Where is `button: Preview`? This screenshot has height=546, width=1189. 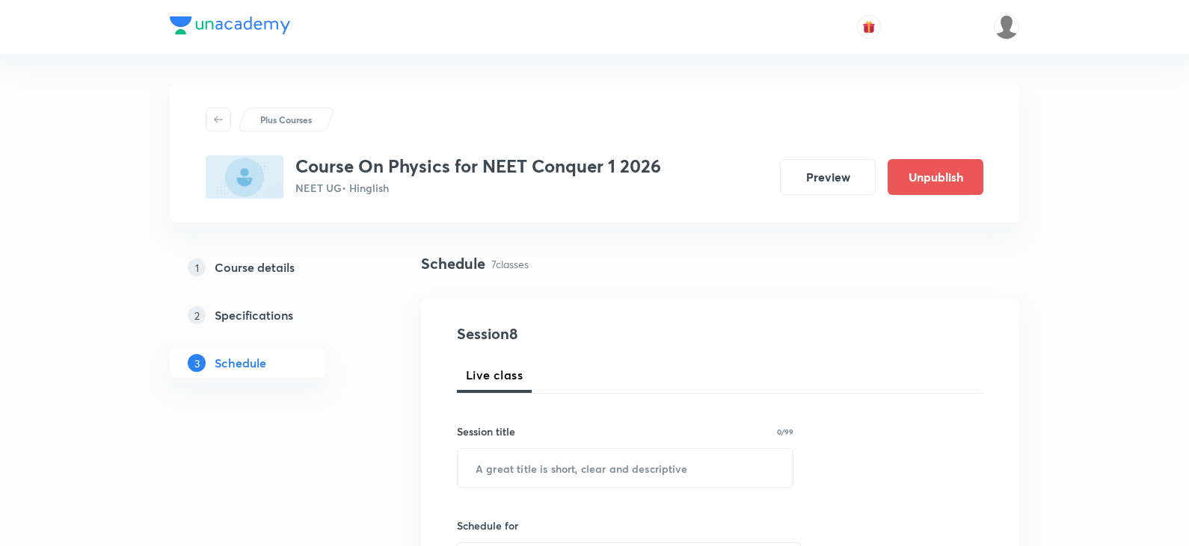
button: Preview is located at coordinates (828, 177).